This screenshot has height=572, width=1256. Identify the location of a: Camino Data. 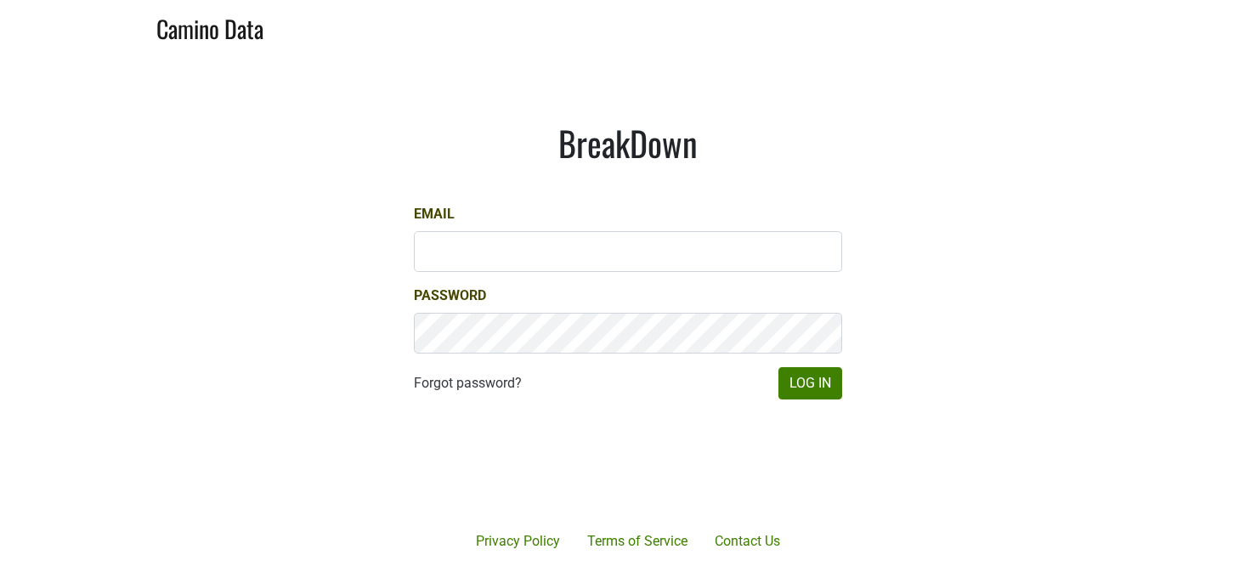
(210, 26).